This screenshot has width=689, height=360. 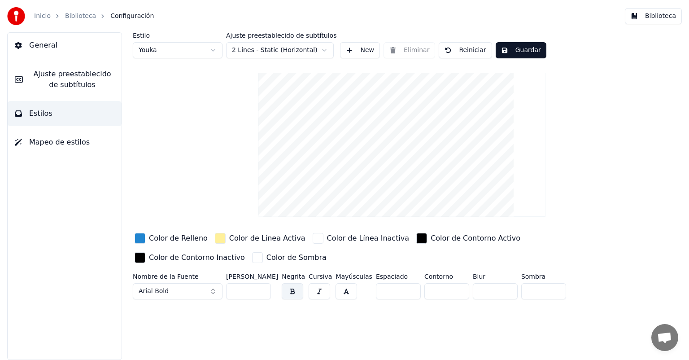 What do you see at coordinates (544, 276) in the screenshot?
I see `label: Sombra` at bounding box center [544, 276].